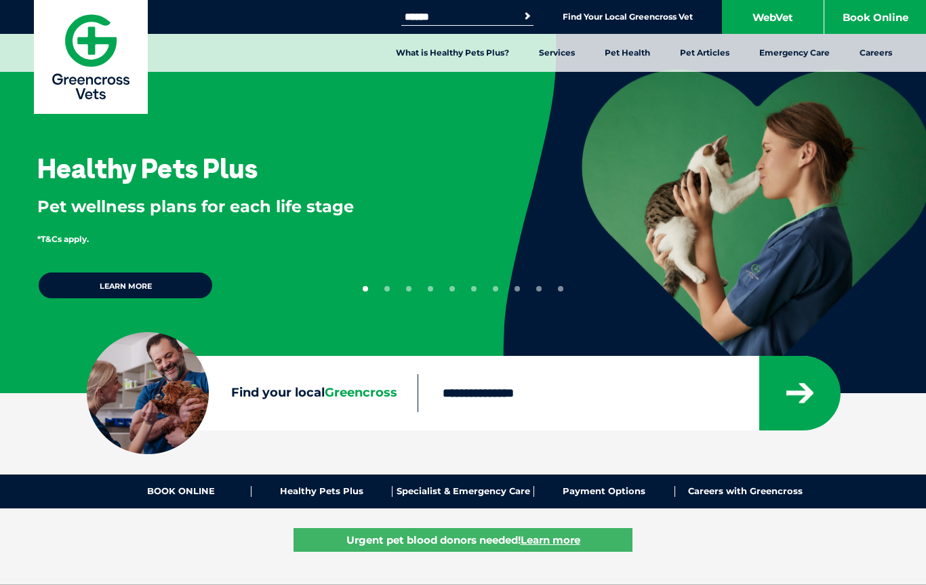  What do you see at coordinates (628, 17) in the screenshot?
I see `a: Find Your Local Greencross Vet` at bounding box center [628, 17].